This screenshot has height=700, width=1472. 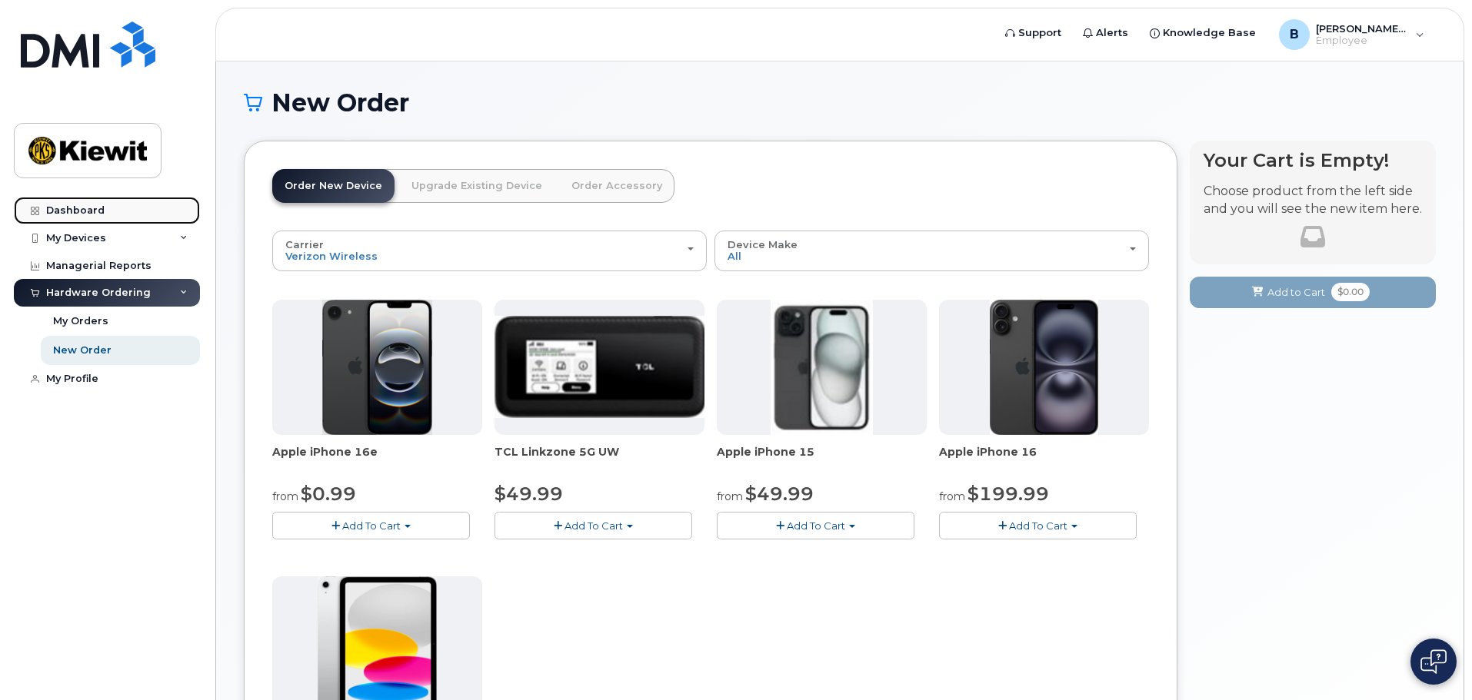 I want to click on div: Apple iPhone 15, so click(x=821, y=460).